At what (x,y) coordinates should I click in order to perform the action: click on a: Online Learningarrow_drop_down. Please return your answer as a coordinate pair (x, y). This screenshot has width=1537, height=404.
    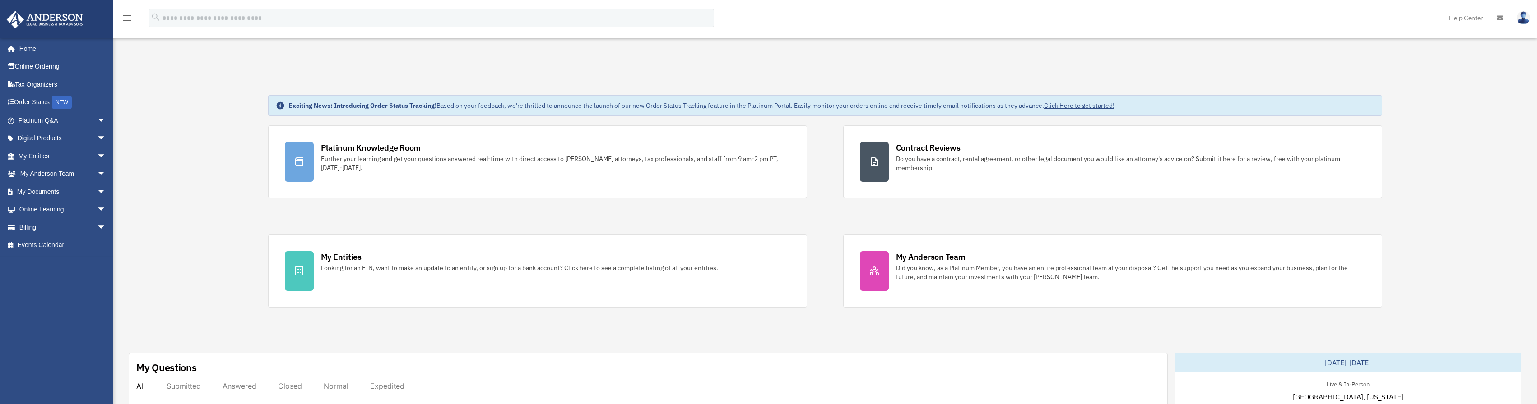
    Looking at the image, I should click on (63, 210).